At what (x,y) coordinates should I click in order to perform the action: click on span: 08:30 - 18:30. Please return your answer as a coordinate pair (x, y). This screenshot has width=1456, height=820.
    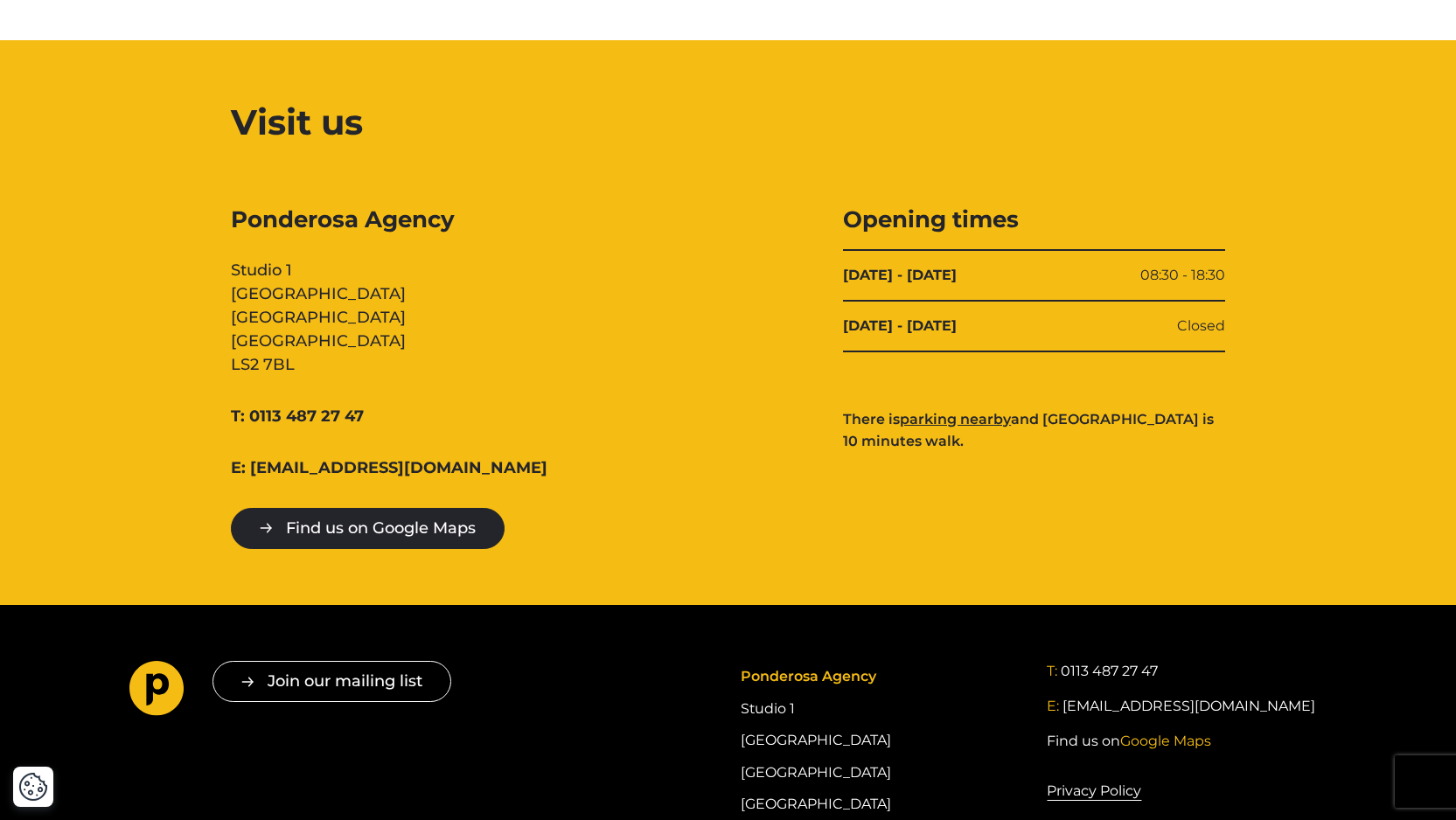
    Looking at the image, I should click on (1183, 275).